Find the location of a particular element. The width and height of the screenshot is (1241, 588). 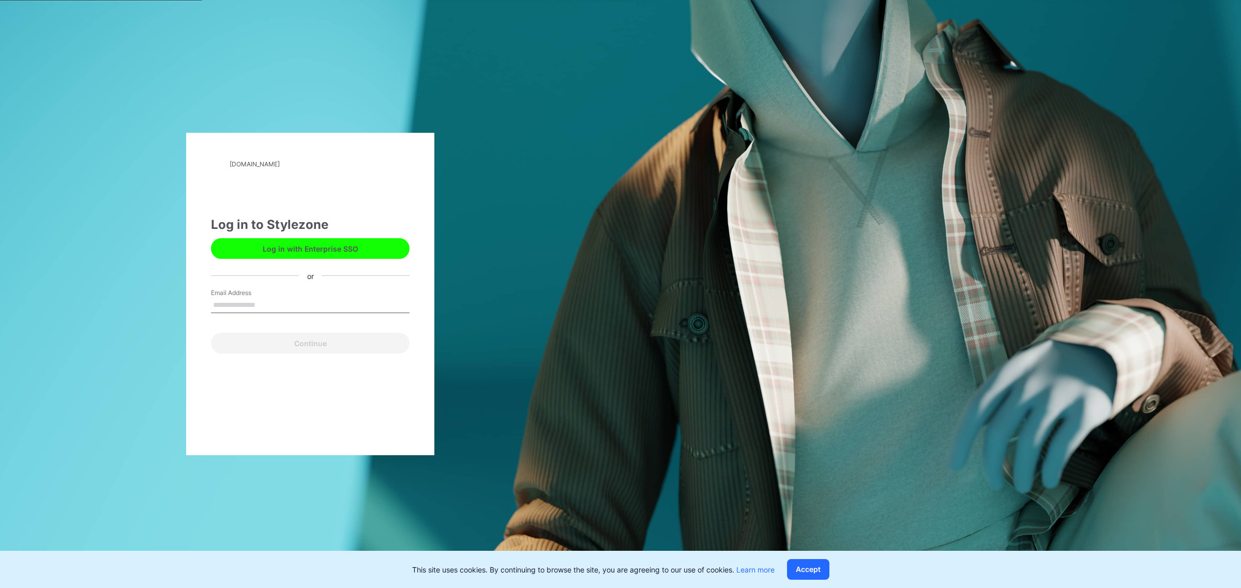

img: stylezone-logo.562084cfcfab977791bfbf7441f1a819.svg is located at coordinates (217, 164).